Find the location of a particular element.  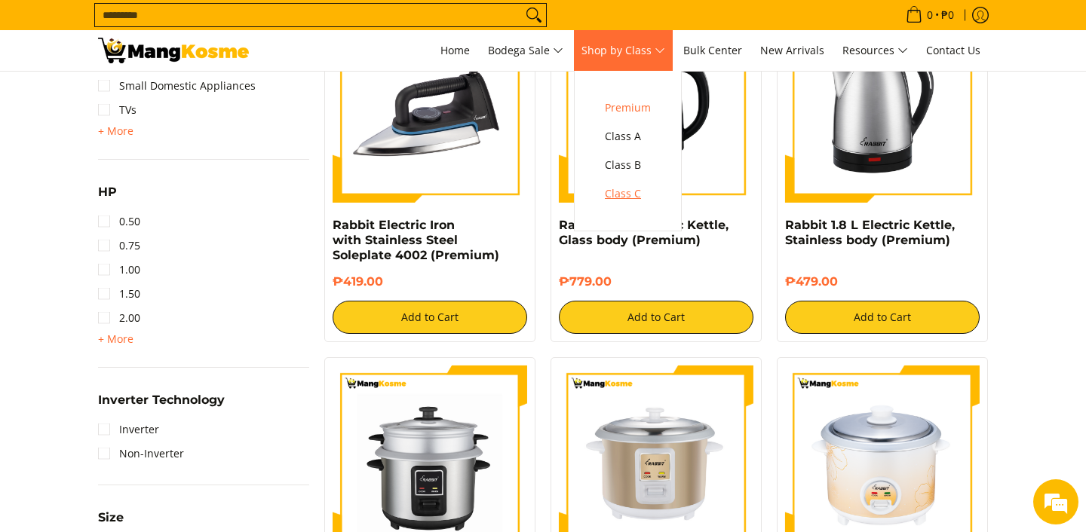

h6: ₱479.00 is located at coordinates (882, 282).